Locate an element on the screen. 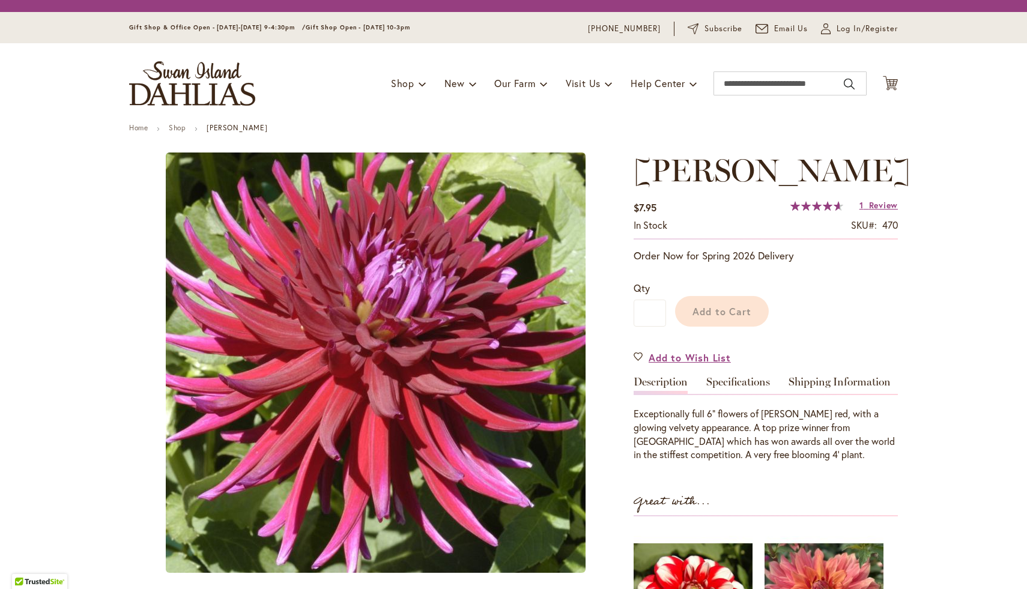 This screenshot has width=1027, height=589. div: 93% is located at coordinates (817, 206).